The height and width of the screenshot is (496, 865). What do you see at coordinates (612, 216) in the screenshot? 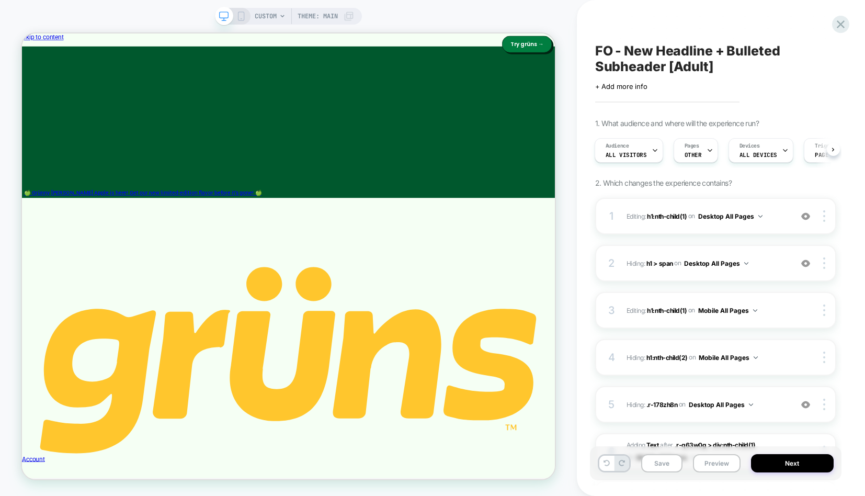
I see `div: 1` at bounding box center [612, 216].